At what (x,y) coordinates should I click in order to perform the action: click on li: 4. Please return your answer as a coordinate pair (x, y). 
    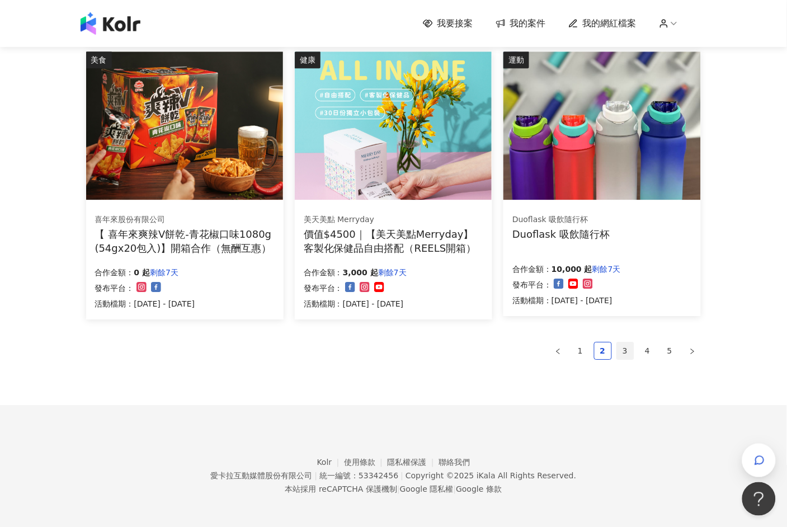
    Looking at the image, I should click on (648, 351).